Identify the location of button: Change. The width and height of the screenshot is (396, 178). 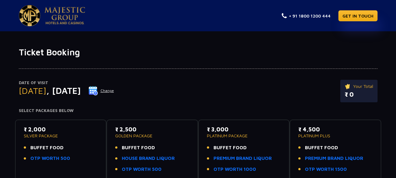
(101, 91).